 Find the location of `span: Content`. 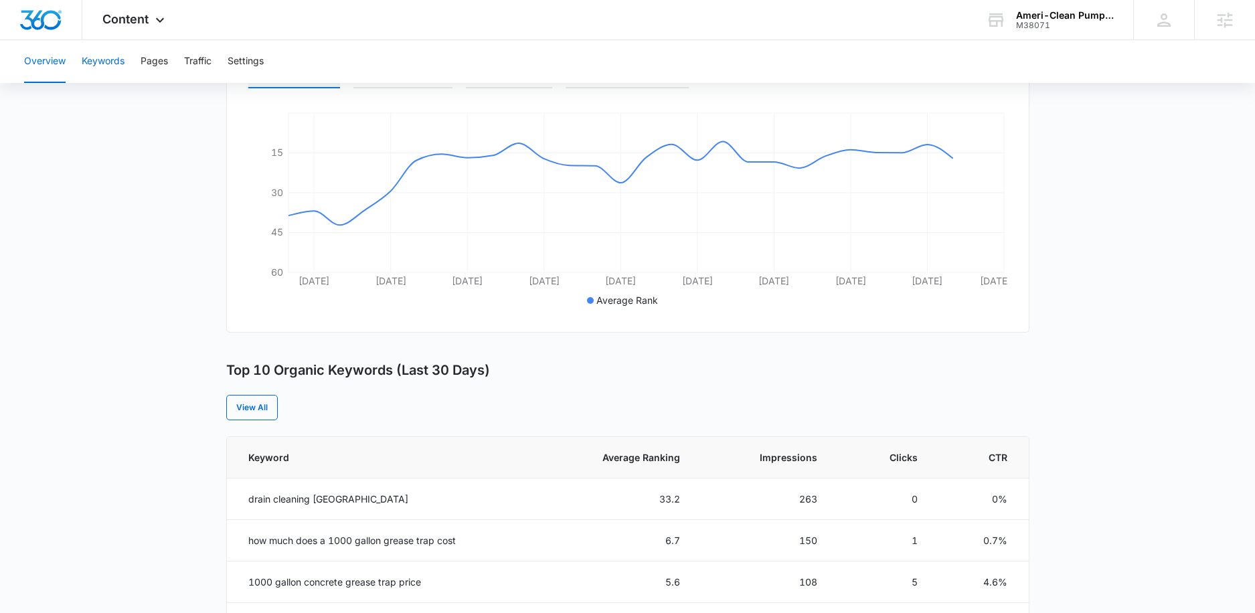

span: Content is located at coordinates (125, 19).